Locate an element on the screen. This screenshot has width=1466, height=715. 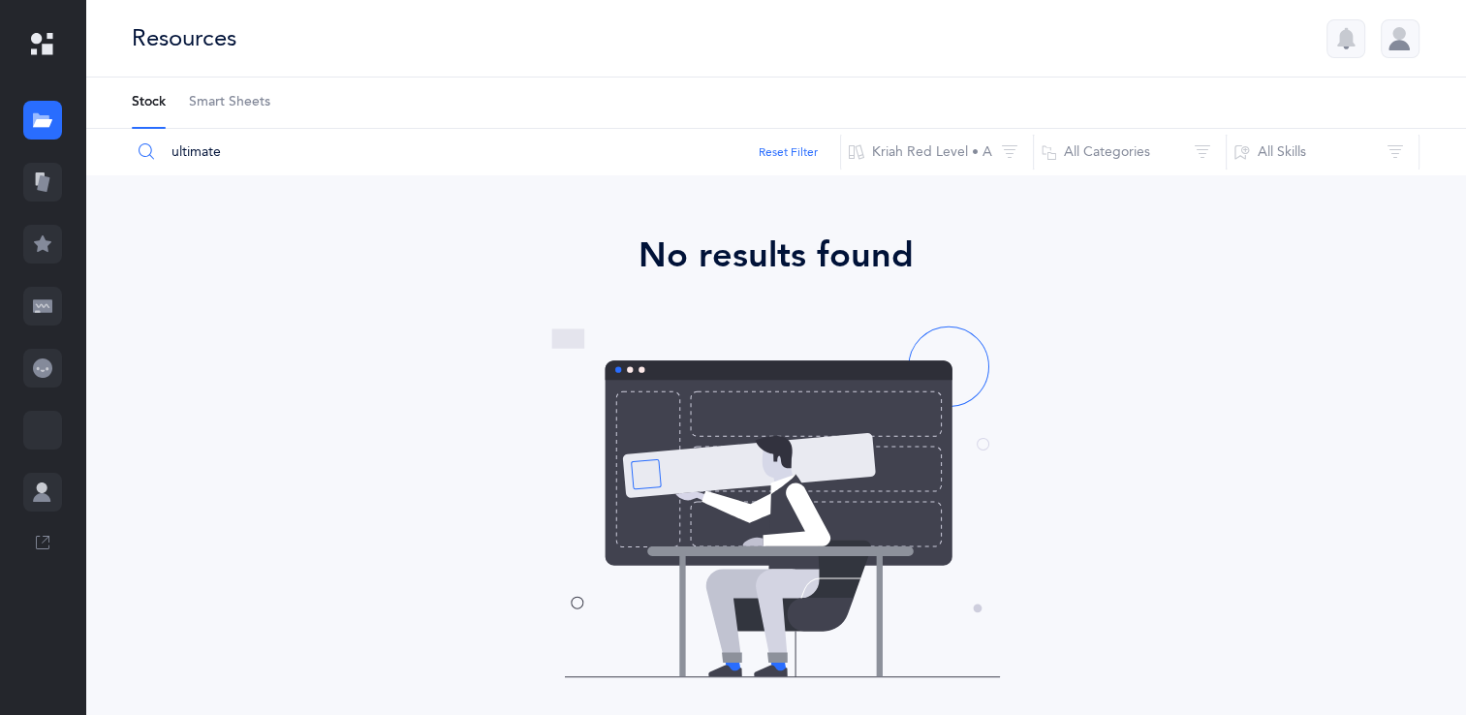
div: Resources is located at coordinates (184, 38).